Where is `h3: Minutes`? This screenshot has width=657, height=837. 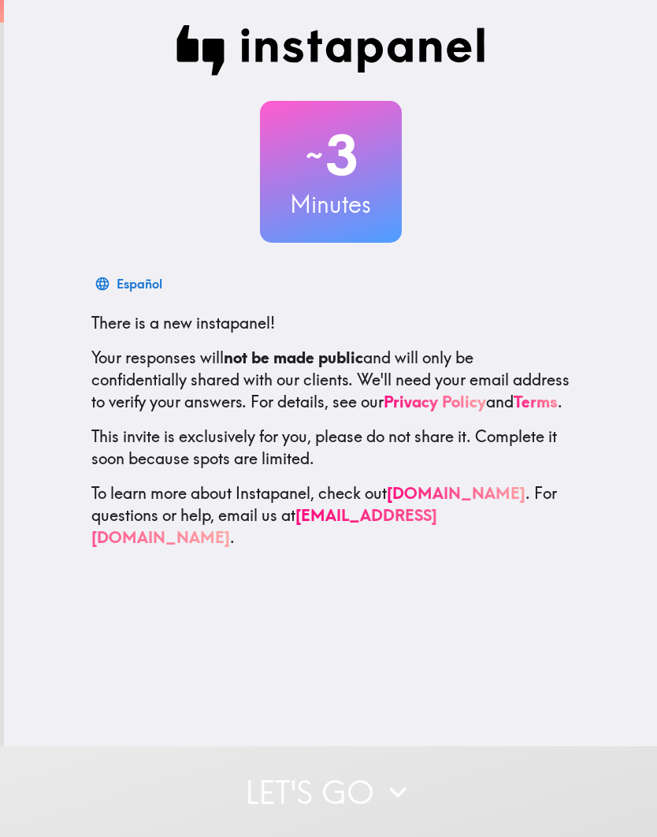 h3: Minutes is located at coordinates (331, 204).